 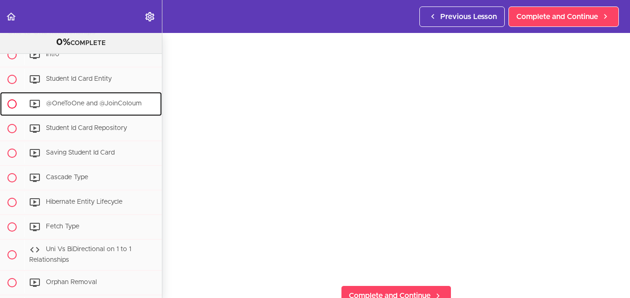 I want to click on span: @OneToOne and @JoinColoum, so click(x=94, y=103).